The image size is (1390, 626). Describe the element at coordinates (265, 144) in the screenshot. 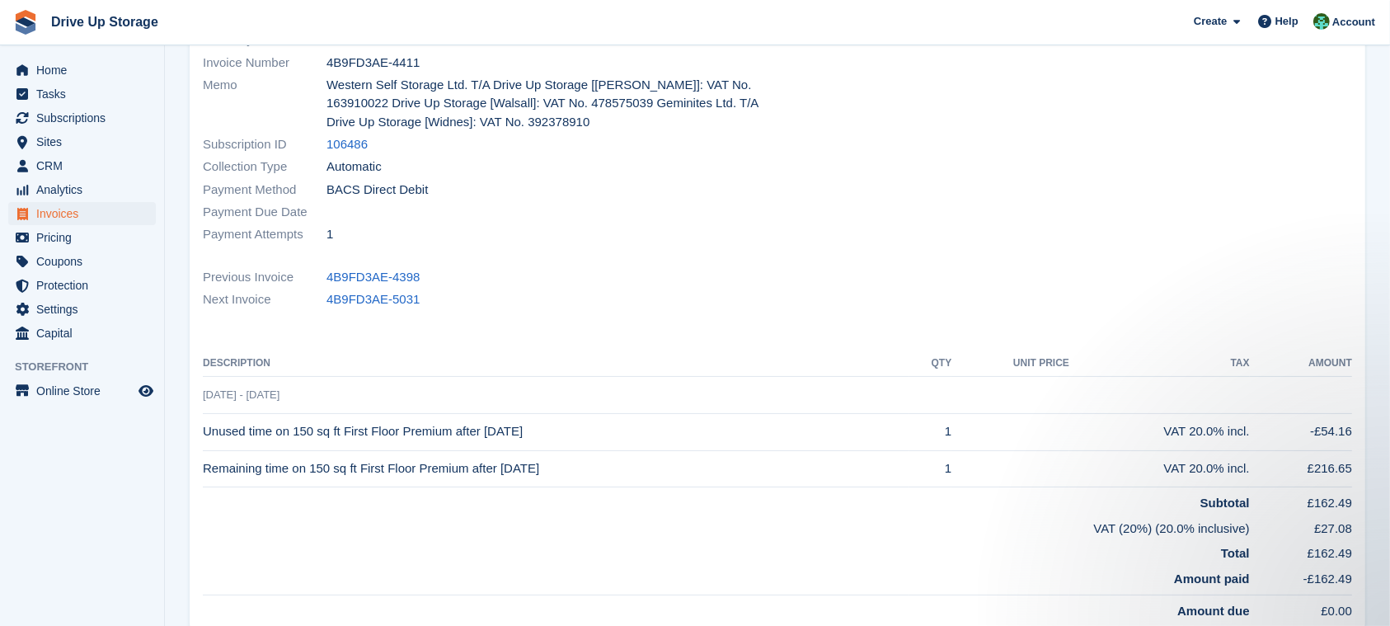

I see `span: Subscription ID` at that location.